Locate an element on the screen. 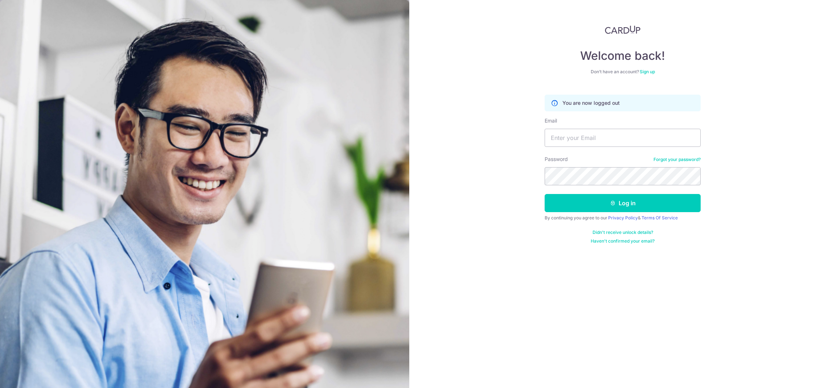 The height and width of the screenshot is (388, 836). label: Password is located at coordinates (556, 159).